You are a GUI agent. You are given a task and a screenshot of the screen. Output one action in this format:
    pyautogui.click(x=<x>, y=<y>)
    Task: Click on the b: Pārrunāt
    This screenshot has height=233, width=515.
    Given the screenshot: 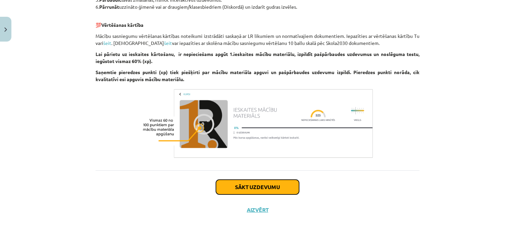 What is the action you would take?
    pyautogui.click(x=109, y=7)
    